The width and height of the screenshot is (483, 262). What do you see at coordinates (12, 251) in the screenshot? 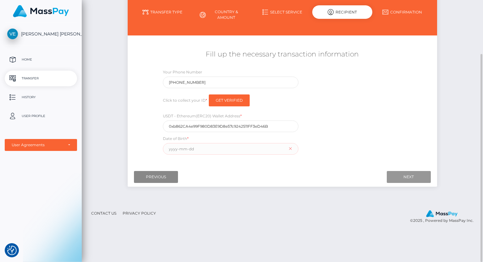
I see `img: Revisit consent button` at bounding box center [12, 251].